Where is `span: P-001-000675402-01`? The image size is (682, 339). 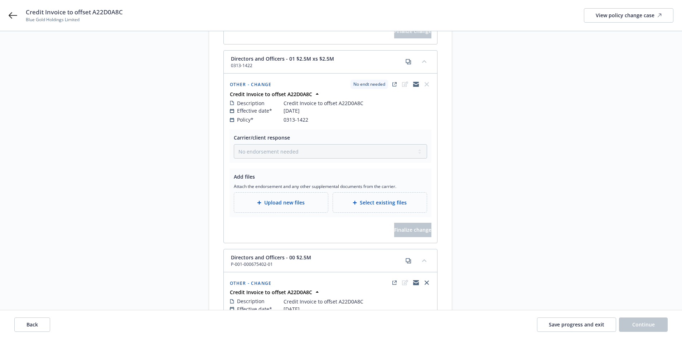 span: P-001-000675402-01 is located at coordinates (271, 264).